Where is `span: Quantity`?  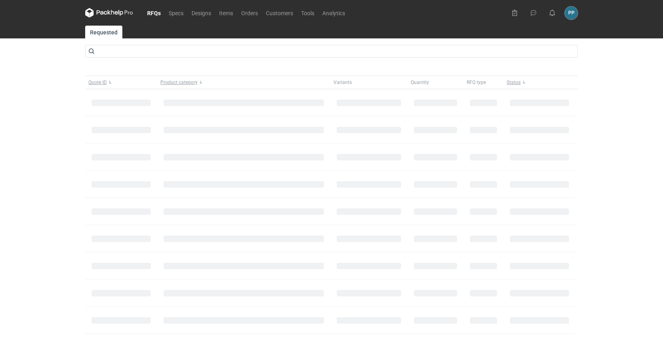 span: Quantity is located at coordinates (420, 82).